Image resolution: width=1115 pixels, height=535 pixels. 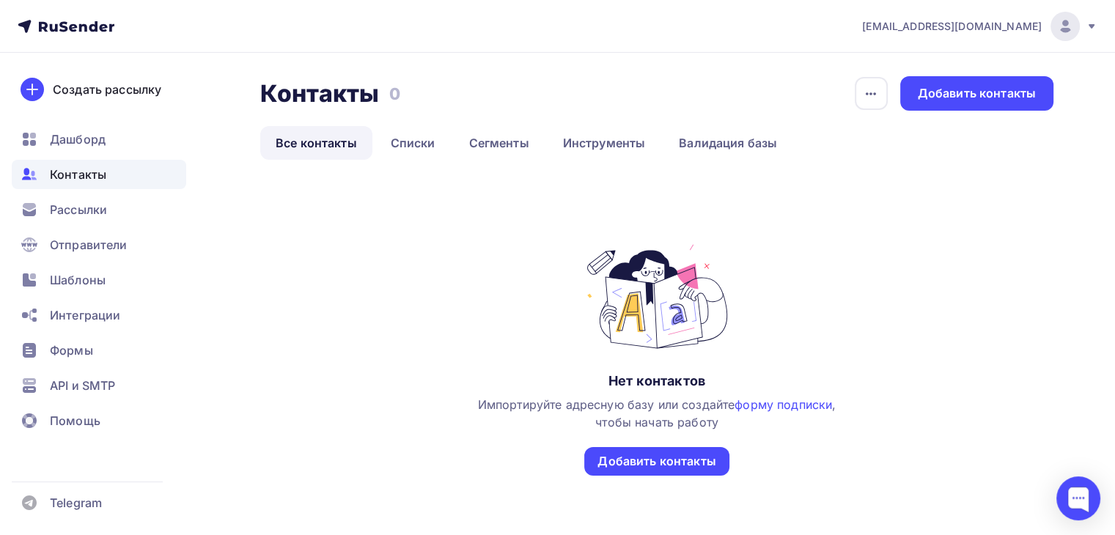 What do you see at coordinates (783, 405) in the screenshot?
I see `a: форму подписки` at bounding box center [783, 405].